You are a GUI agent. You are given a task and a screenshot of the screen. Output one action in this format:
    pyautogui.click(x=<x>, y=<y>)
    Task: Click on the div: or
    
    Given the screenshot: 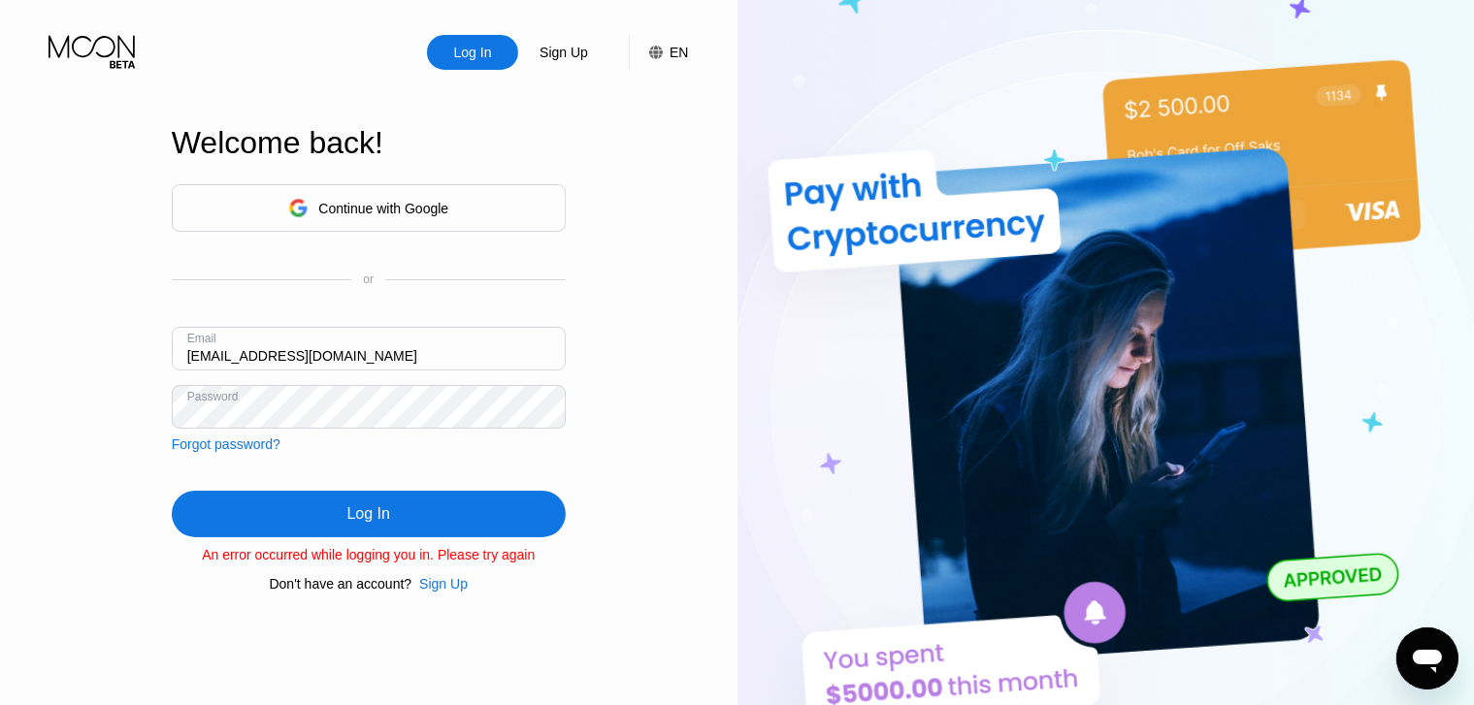 What is the action you would take?
    pyautogui.click(x=368, y=279)
    